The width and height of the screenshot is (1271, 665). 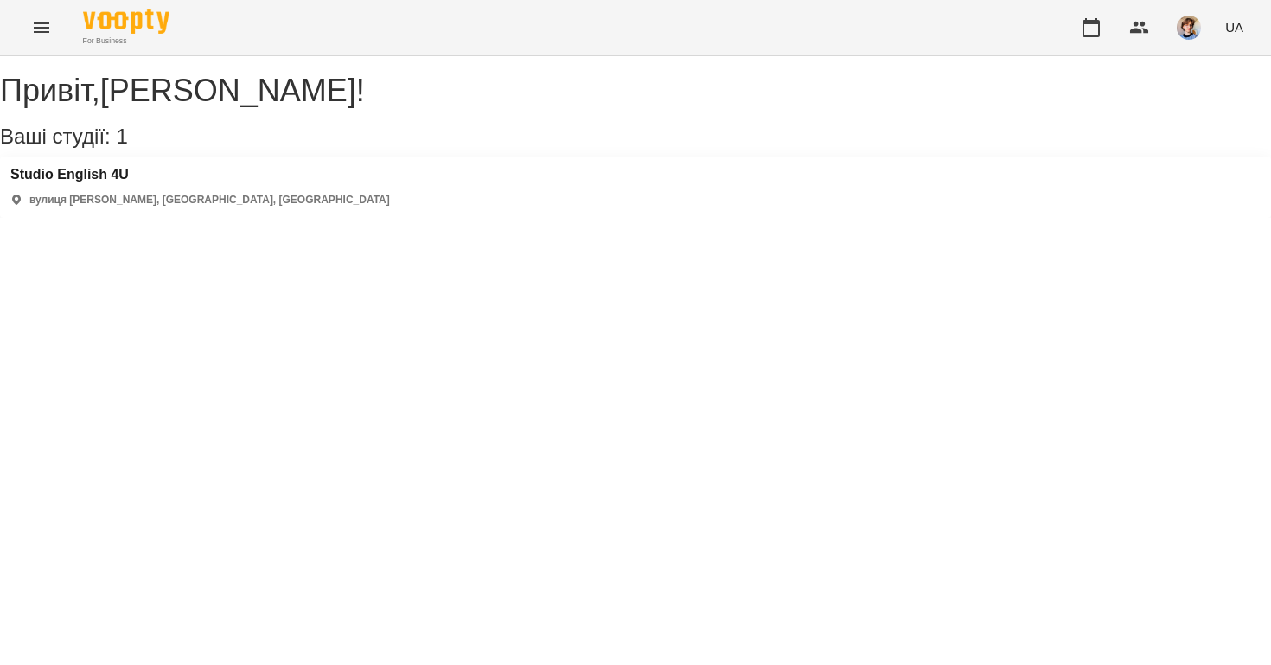 I want to click on h3: Studio English 4U, so click(x=200, y=175).